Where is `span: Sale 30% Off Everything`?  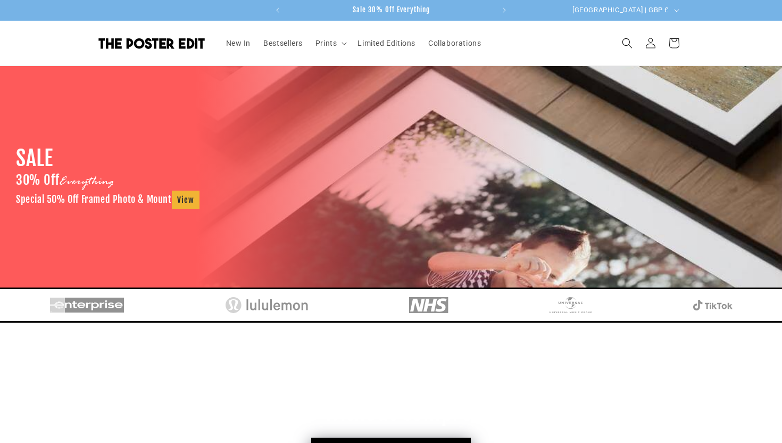 span: Sale 30% Off Everything is located at coordinates (391, 10).